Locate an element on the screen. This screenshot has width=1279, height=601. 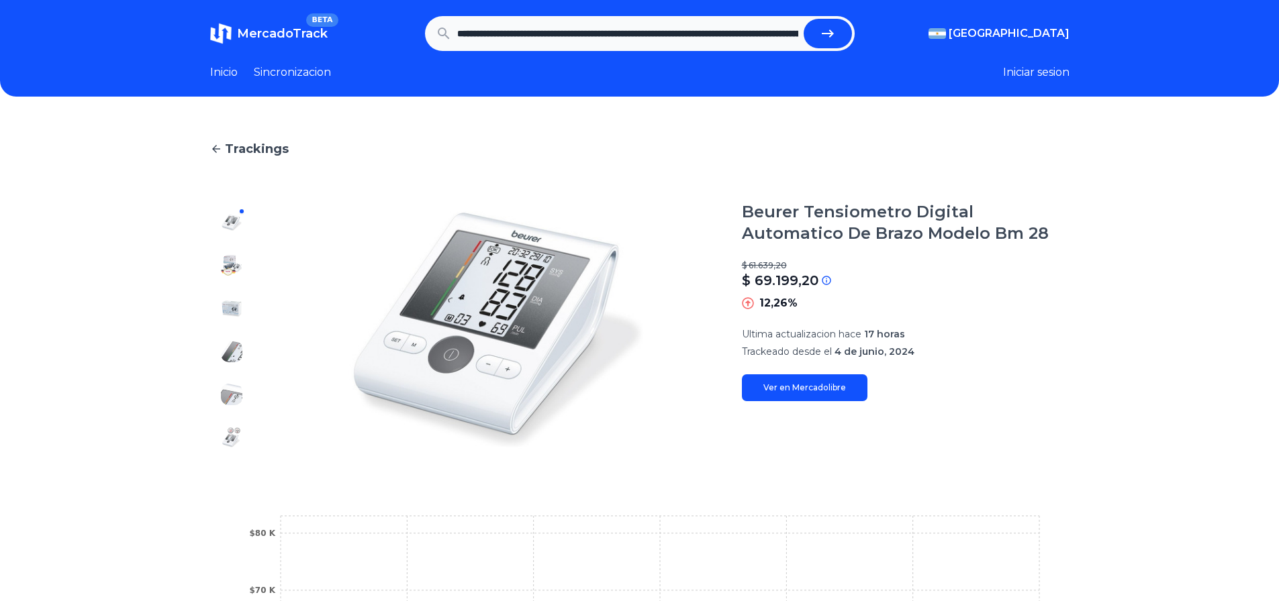
tspan: $80 K is located at coordinates (262, 534).